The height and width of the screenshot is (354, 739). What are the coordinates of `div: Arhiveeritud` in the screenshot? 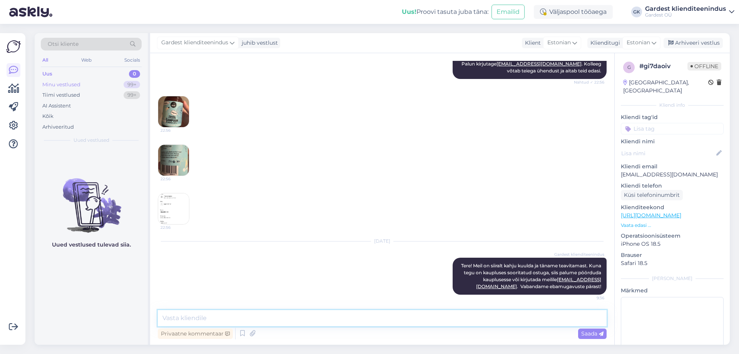 It's located at (58, 127).